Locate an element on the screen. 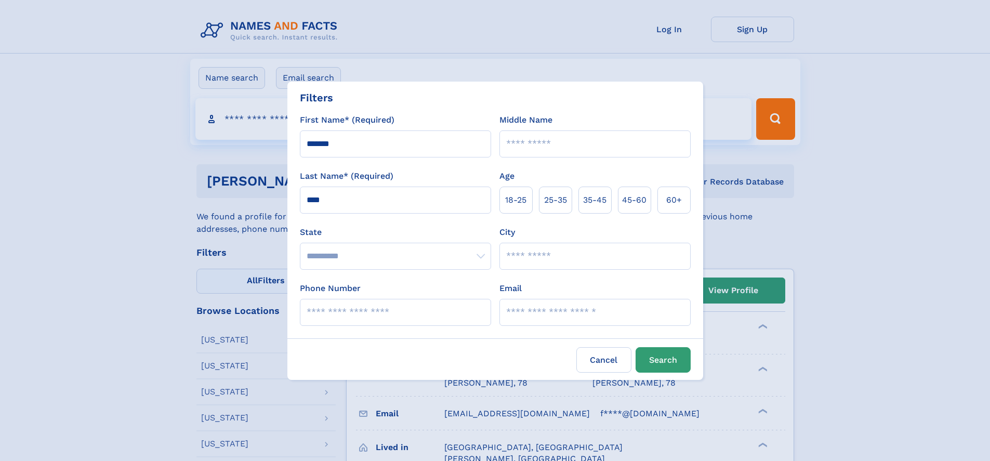 This screenshot has height=461, width=990. span: 25‑35 is located at coordinates (555, 200).